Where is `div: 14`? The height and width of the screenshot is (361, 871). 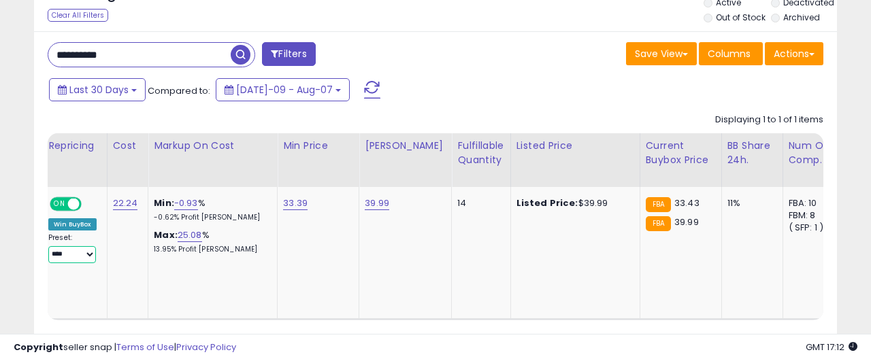
div: 14 is located at coordinates (478, 203).